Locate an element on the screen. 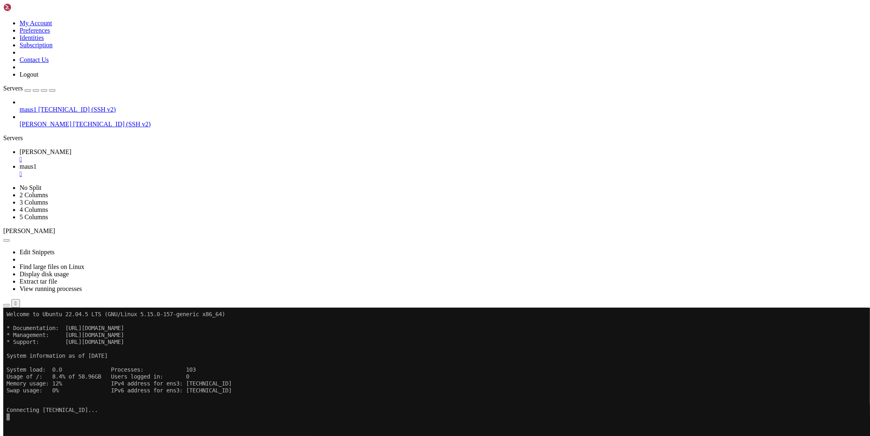 The width and height of the screenshot is (870, 436). x-row: mauslink default N/A 12007 17h 31 0% 54.3mb is located at coordinates (383, 208).